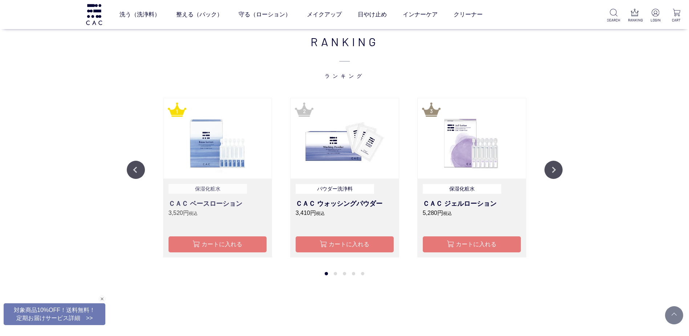 The image size is (689, 336). What do you see at coordinates (324, 15) in the screenshot?
I see `a: メイクアップ` at bounding box center [324, 15].